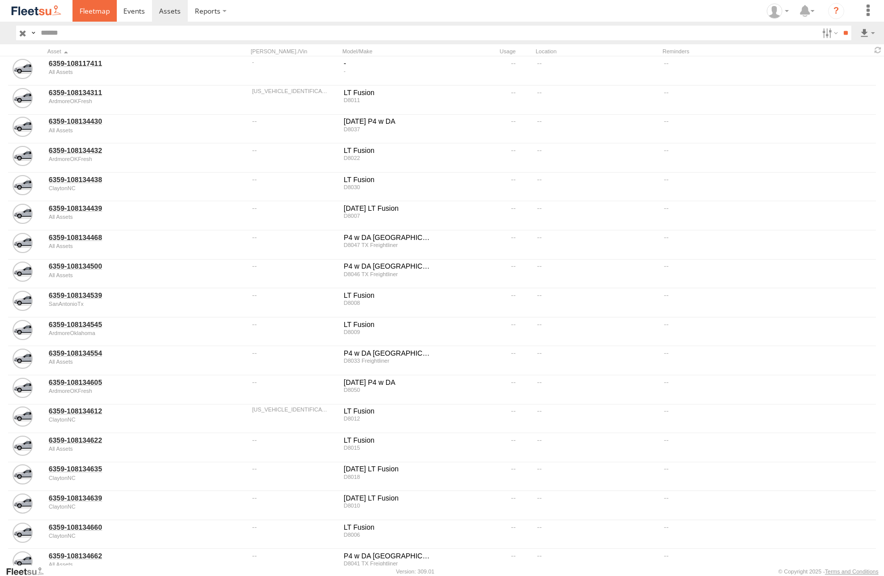 This screenshot has height=576, width=884. What do you see at coordinates (118, 527) in the screenshot?
I see `a: 6359-108134660` at bounding box center [118, 527].